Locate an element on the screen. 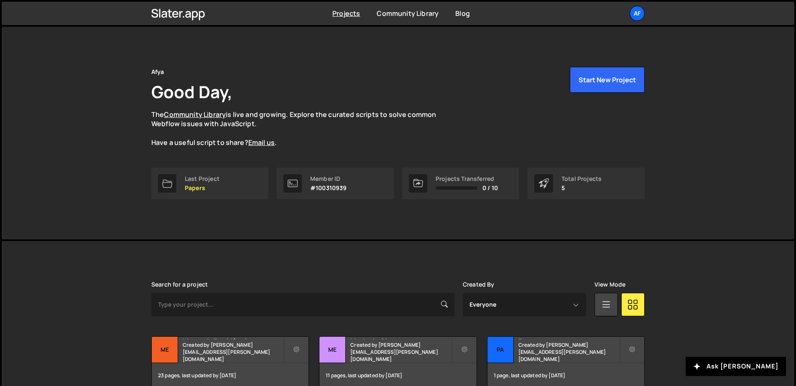 Image resolution: width=796 pixels, height=386 pixels. h2: Papers is located at coordinates (568, 338).